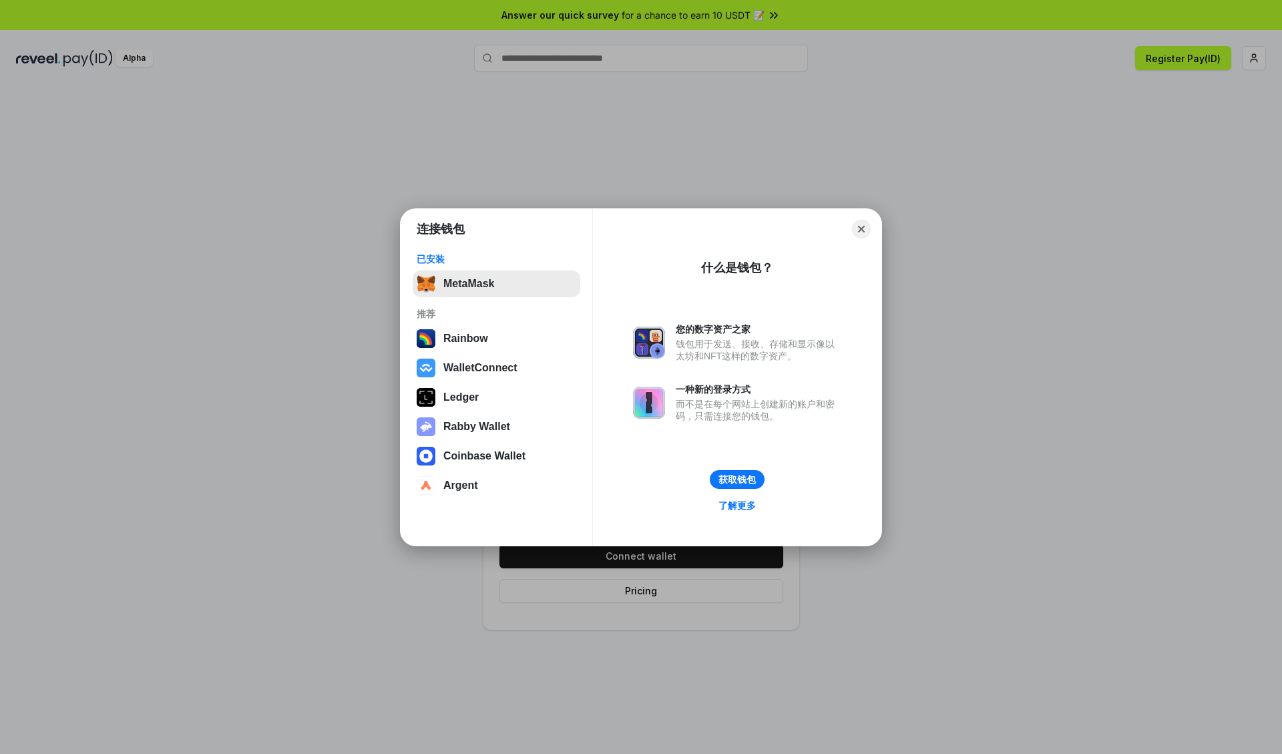 This screenshot has height=754, width=1282. What do you see at coordinates (496, 368) in the screenshot?
I see `button: WalletConnect` at bounding box center [496, 368].